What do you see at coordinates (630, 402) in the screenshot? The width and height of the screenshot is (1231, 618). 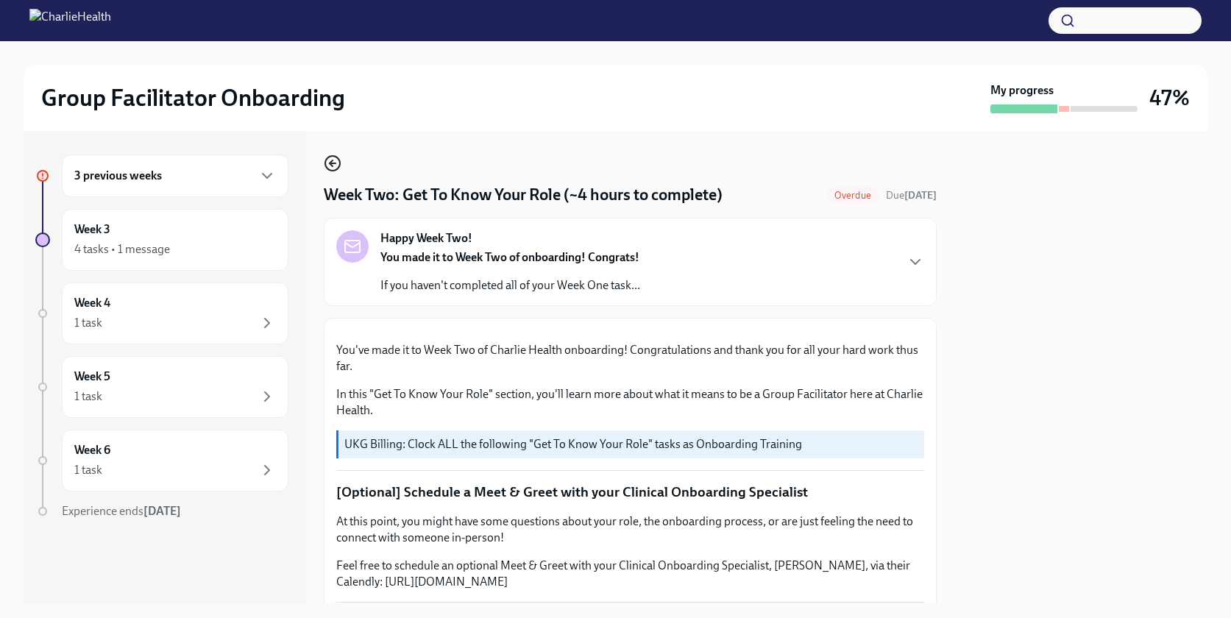 I see `p: In this "Get To Know Your Role" section, you'll learn more about what it means to be a Group Faci...` at bounding box center [630, 402].